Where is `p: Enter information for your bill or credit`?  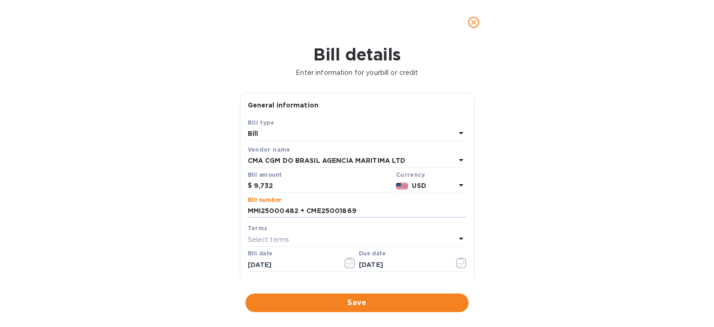 p: Enter information for your bill or credit is located at coordinates (357, 72).